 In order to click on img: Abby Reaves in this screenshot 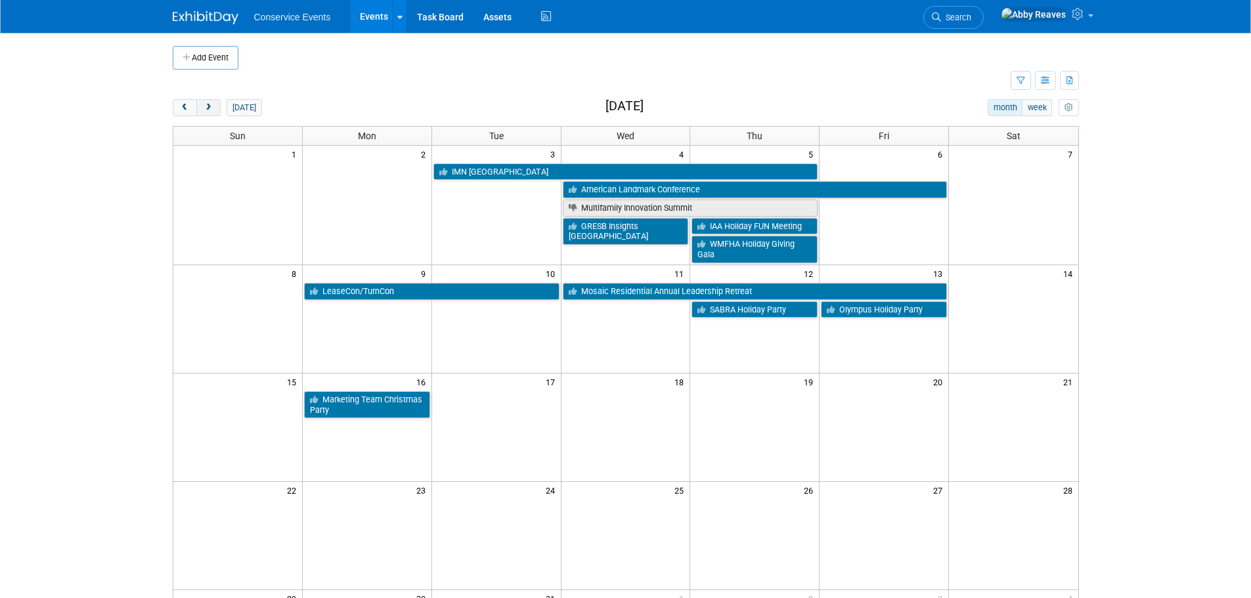, I will do `click(1033, 14)`.